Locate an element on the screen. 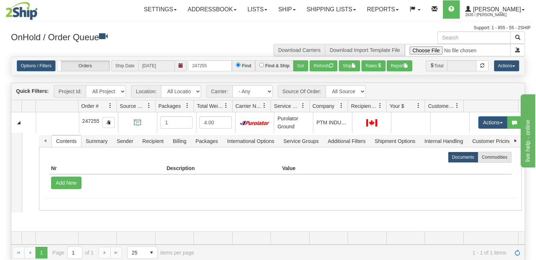  span: International Options is located at coordinates (250, 141).